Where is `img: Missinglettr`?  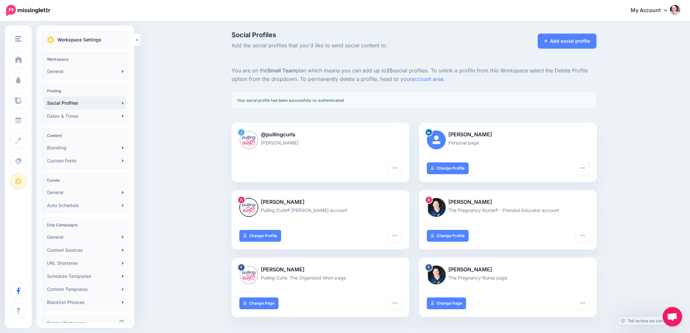 img: Missinglettr is located at coordinates (28, 10).